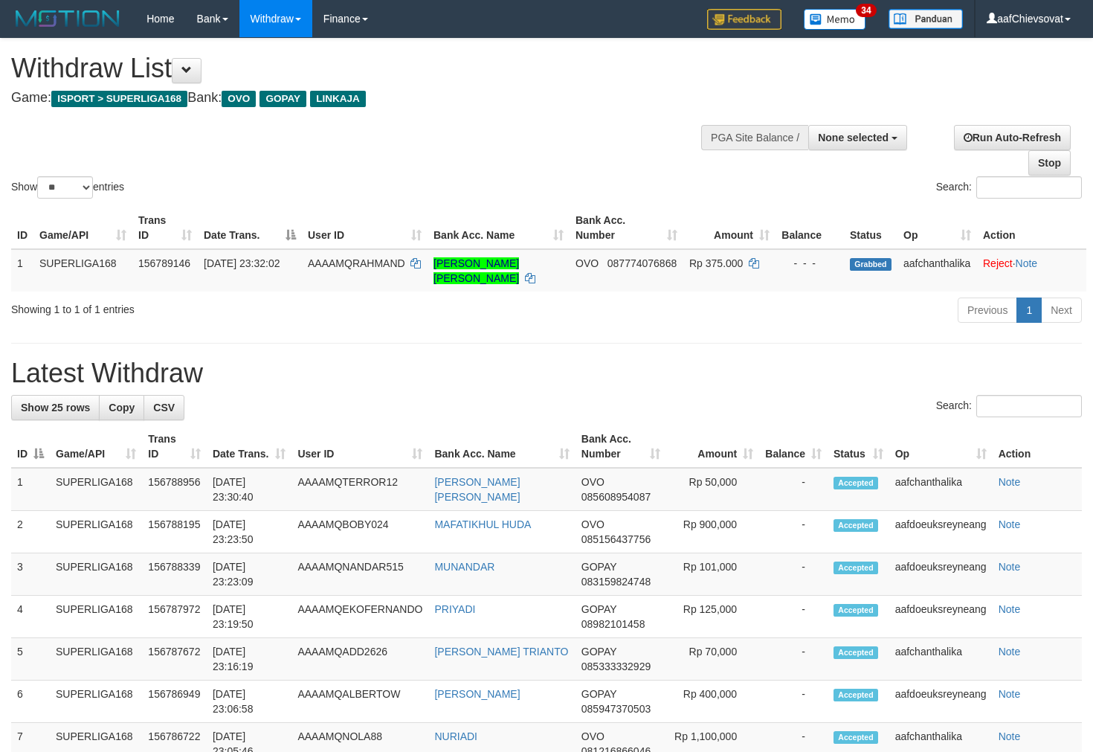 This screenshot has height=752, width=1093. Describe the element at coordinates (360, 532) in the screenshot. I see `td: AAAAMQBOBY024` at that location.